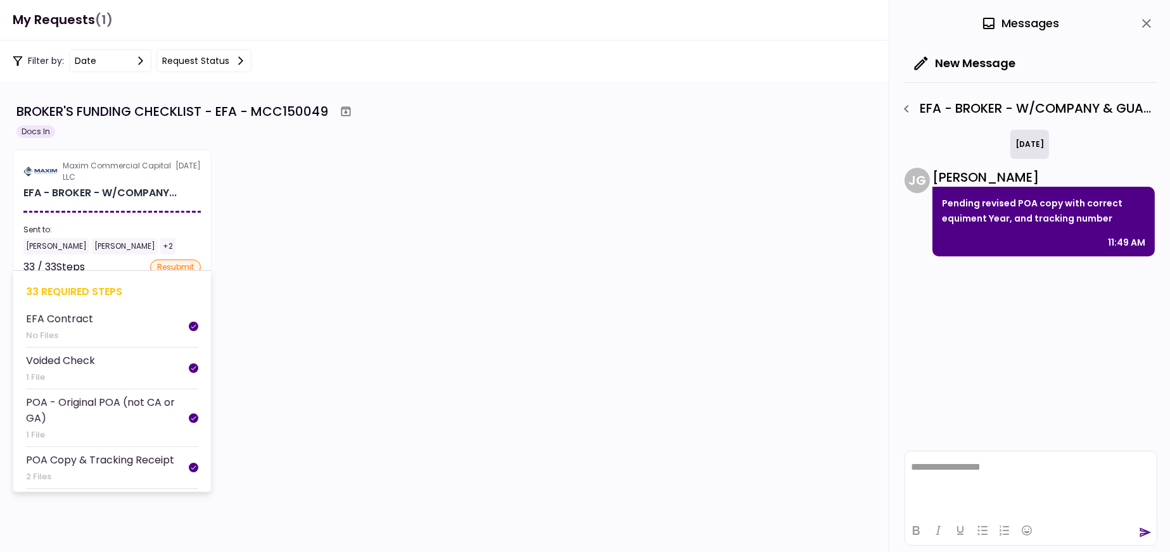  What do you see at coordinates (100, 477) in the screenshot?
I see `div: 2 Files` at bounding box center [100, 477].